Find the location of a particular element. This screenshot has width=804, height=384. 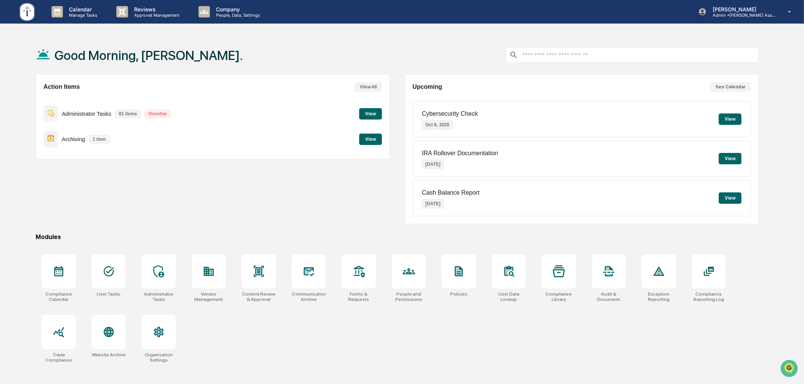

div: Communications Archive is located at coordinates (309, 296).